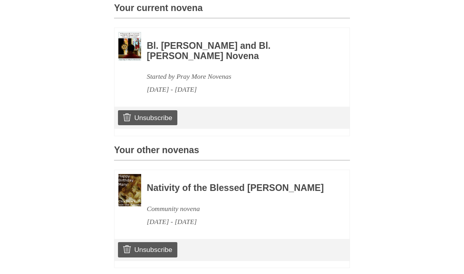 This screenshot has height=274, width=464. I want to click on h3: Your current novena, so click(232, 11).